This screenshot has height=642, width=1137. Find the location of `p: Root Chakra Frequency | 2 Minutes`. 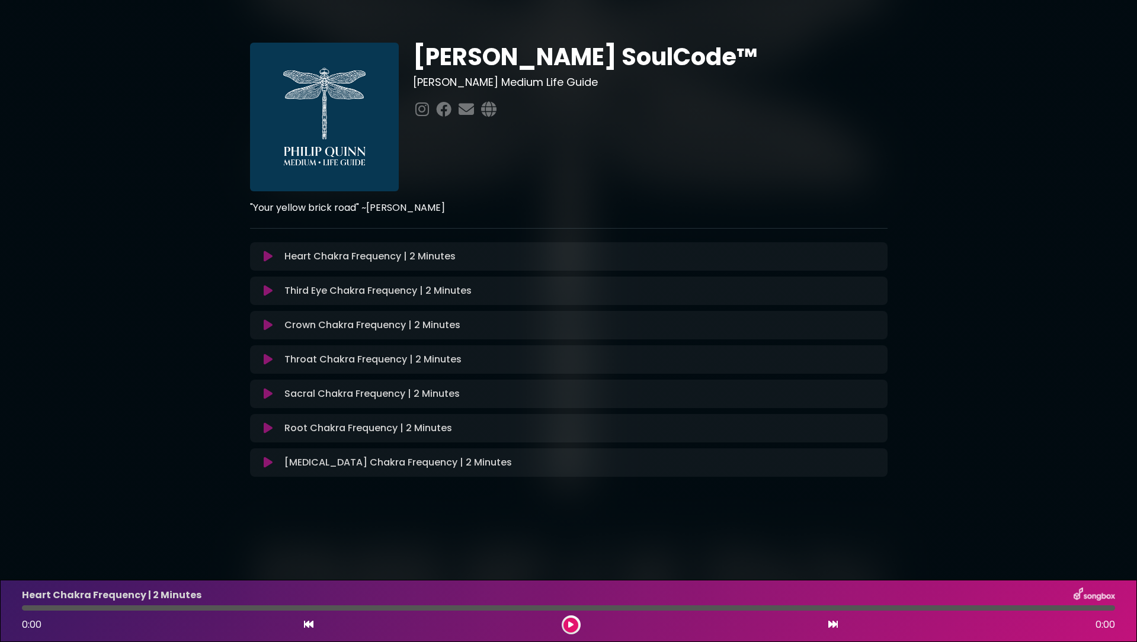

p: Root Chakra Frequency | 2 Minutes is located at coordinates (368, 428).